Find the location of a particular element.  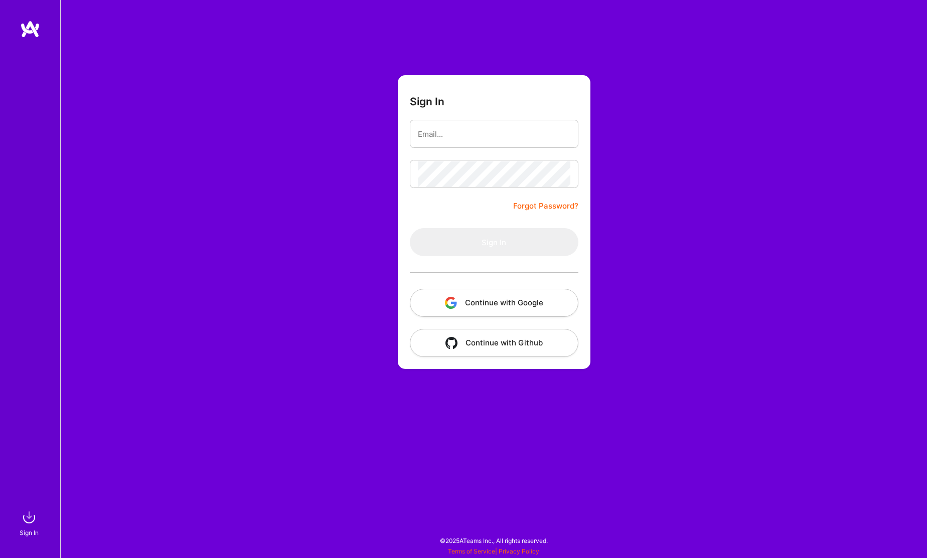

a: Forgot Password? is located at coordinates (546, 206).